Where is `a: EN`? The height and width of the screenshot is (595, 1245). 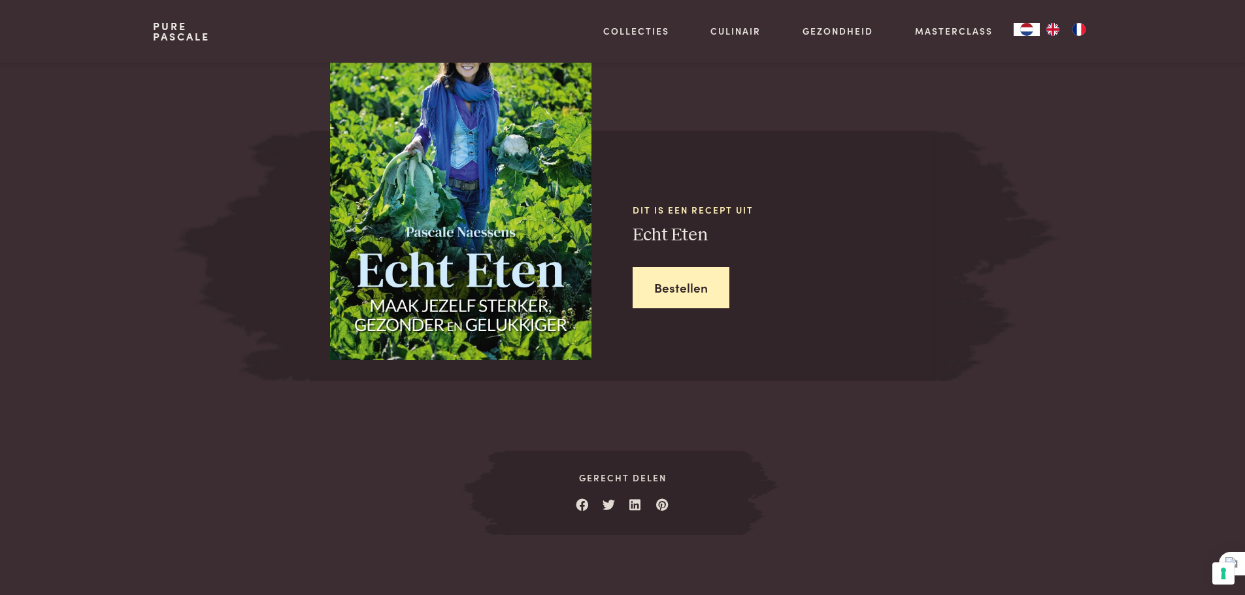
a: EN is located at coordinates (1053, 29).